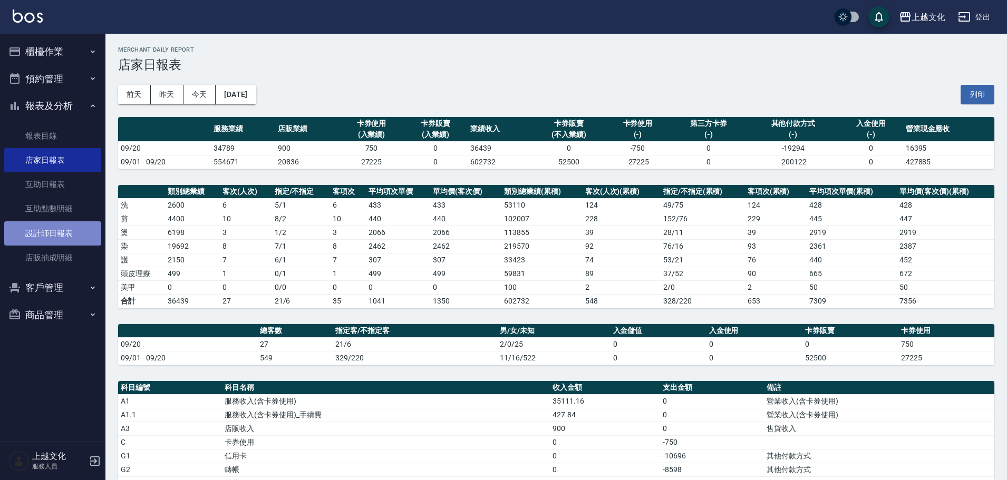  I want to click on td: 548, so click(622, 301).